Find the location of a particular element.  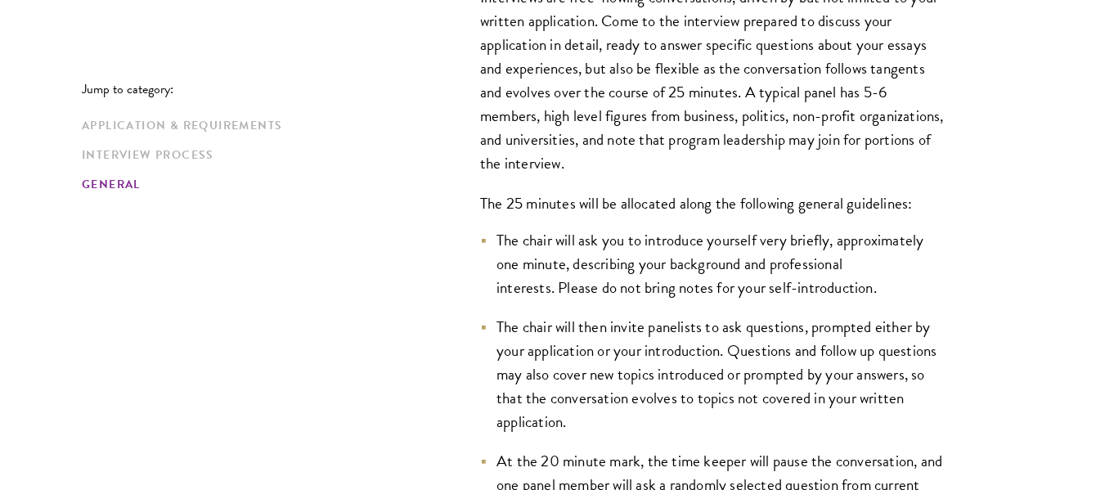

p: Jump to category: is located at coordinates (242, 89).